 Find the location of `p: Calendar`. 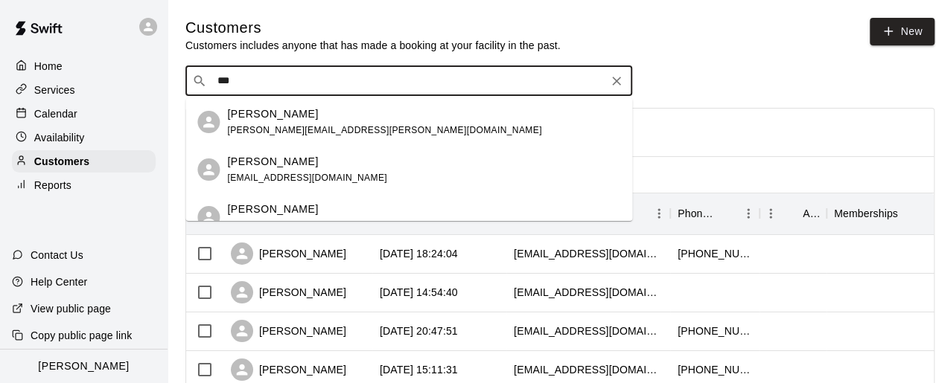

p: Calendar is located at coordinates (56, 114).